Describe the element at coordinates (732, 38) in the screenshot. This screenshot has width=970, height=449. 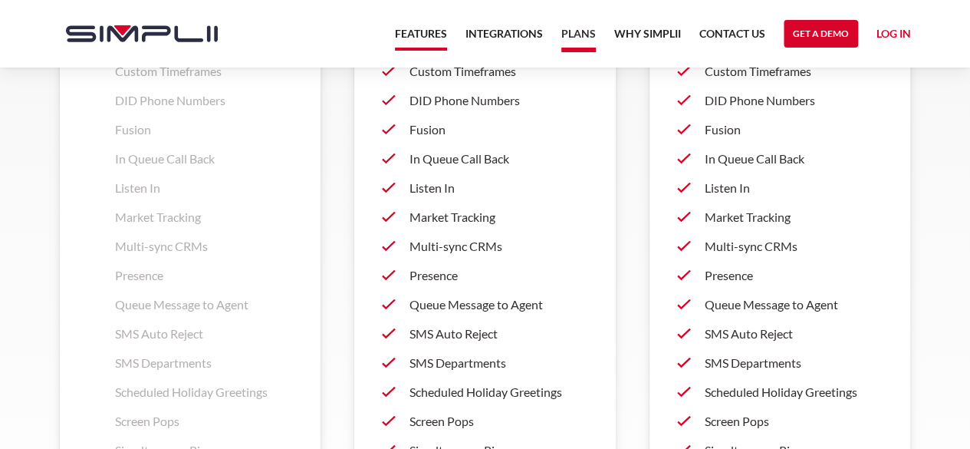
I see `a: Contact US` at that location.